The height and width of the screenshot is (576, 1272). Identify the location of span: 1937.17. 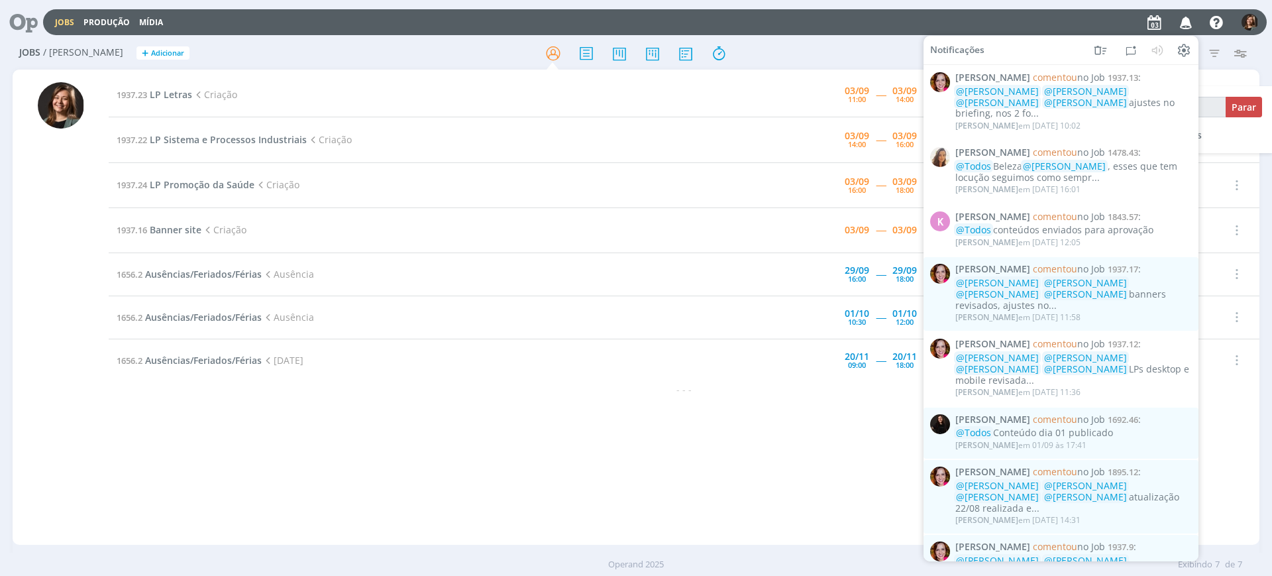
(1123, 269).